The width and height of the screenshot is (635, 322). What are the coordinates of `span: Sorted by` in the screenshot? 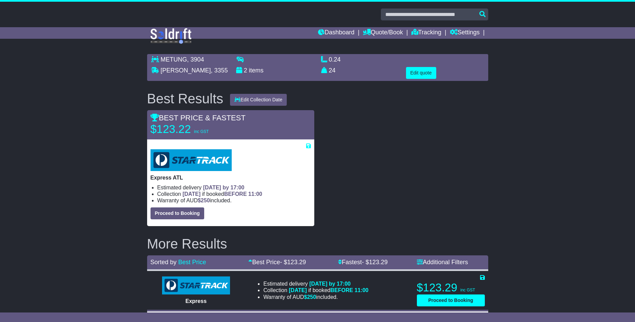 It's located at (163, 262).